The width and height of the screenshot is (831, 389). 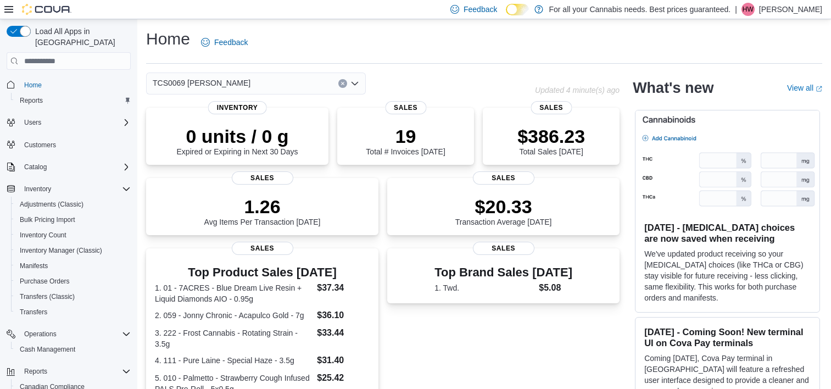 What do you see at coordinates (73, 297) in the screenshot?
I see `span: Transfers (Classic)` at bounding box center [73, 297].